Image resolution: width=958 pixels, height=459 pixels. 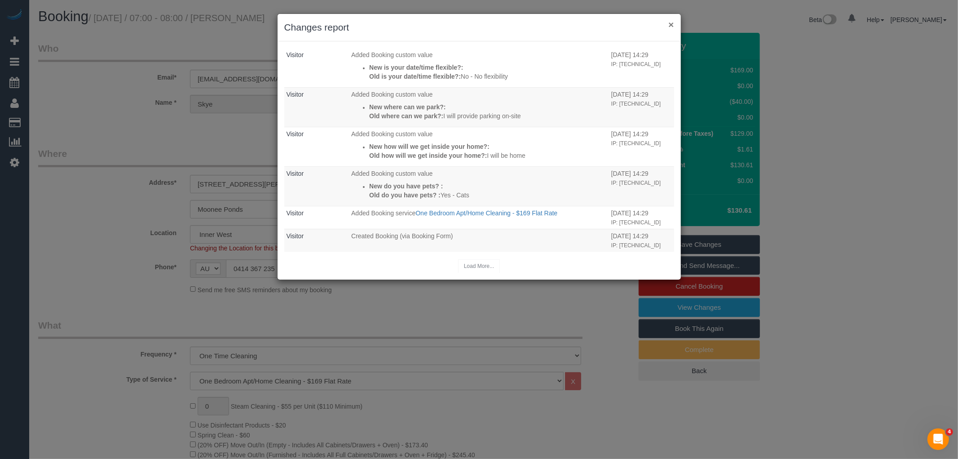 What do you see at coordinates (406, 116) in the screenshot?
I see `strong: Old where can we park?:` at bounding box center [406, 116].